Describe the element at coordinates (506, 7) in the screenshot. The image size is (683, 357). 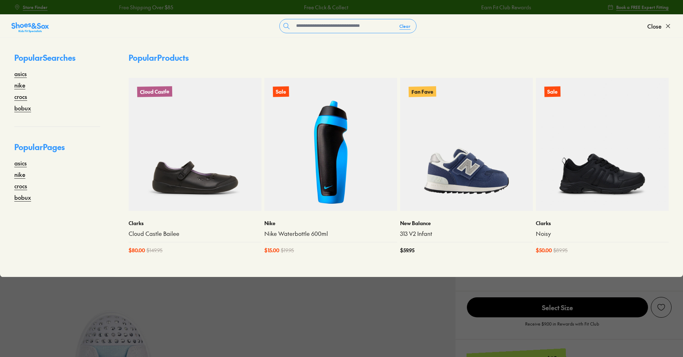
I see `a: Earn Fit Club Rewards` at that location.